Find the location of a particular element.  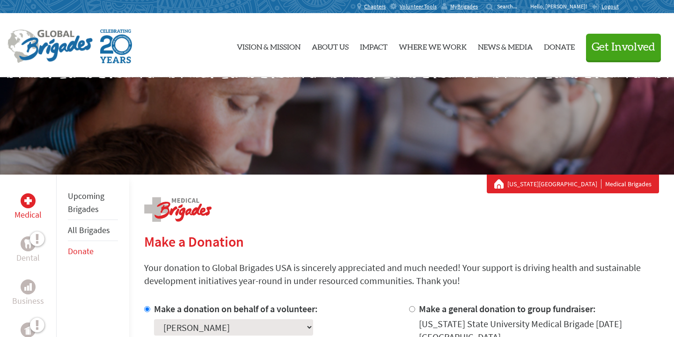

p: Dental is located at coordinates (28, 258).